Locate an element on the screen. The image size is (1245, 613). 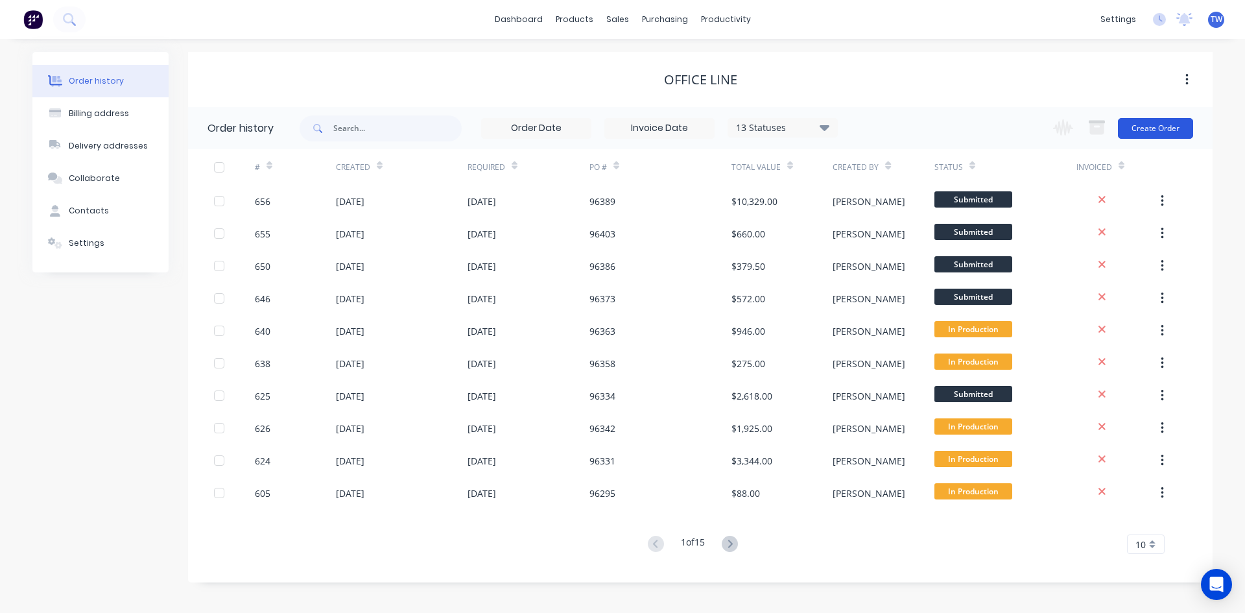
div: 655 is located at coordinates (263, 233).